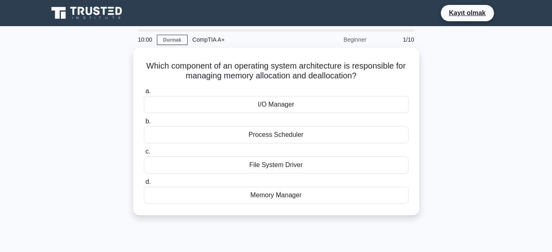 This screenshot has width=552, height=252. I want to click on span: a., so click(148, 91).